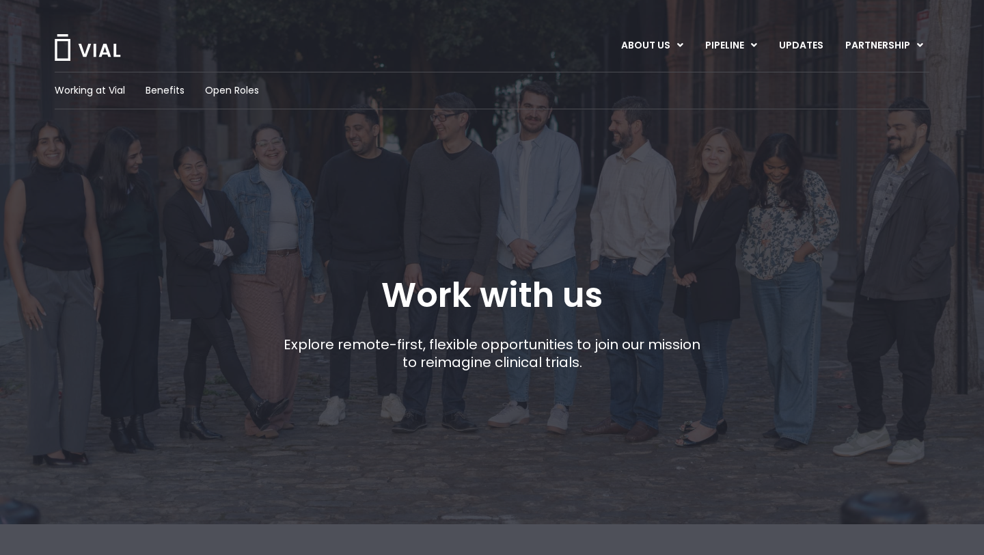 The height and width of the screenshot is (555, 984). What do you see at coordinates (232, 90) in the screenshot?
I see `a: Open Roles` at bounding box center [232, 90].